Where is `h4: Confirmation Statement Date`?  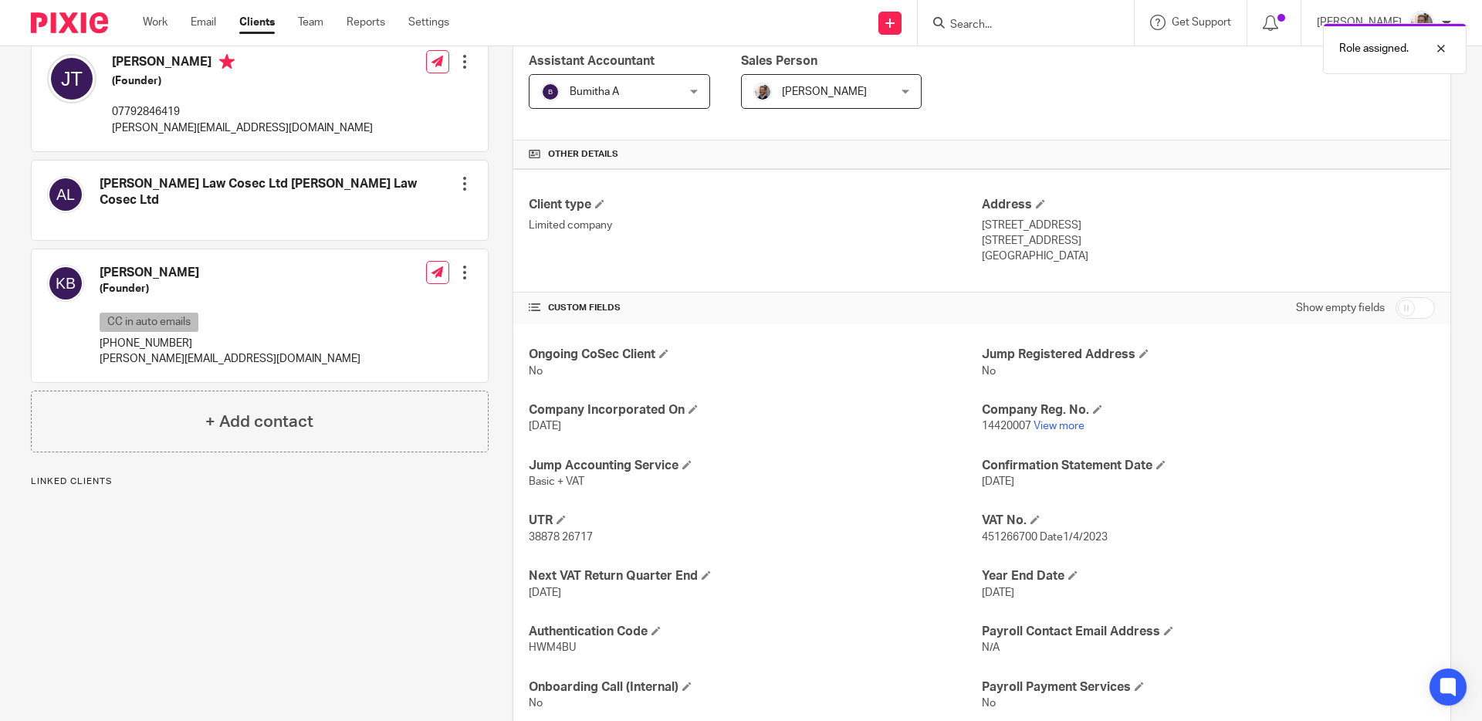
h4: Confirmation Statement Date is located at coordinates (1208, 465).